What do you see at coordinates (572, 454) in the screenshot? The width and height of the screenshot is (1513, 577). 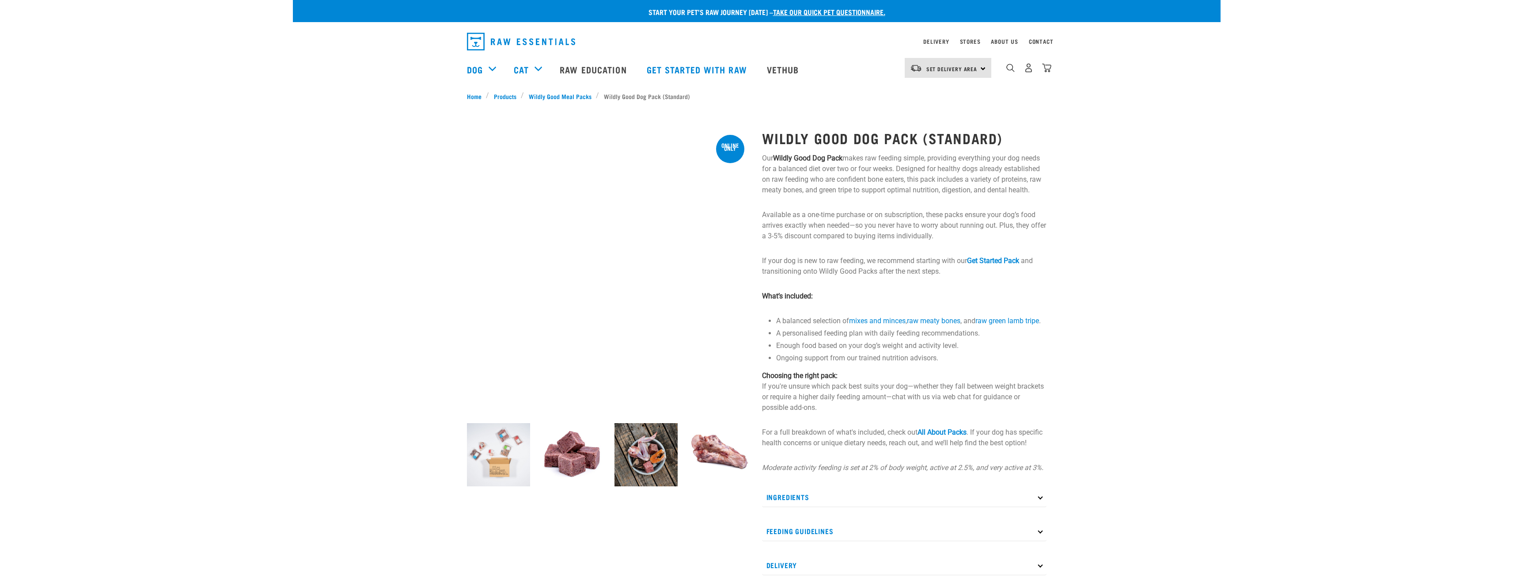 I see `img: Cubes` at bounding box center [572, 454].